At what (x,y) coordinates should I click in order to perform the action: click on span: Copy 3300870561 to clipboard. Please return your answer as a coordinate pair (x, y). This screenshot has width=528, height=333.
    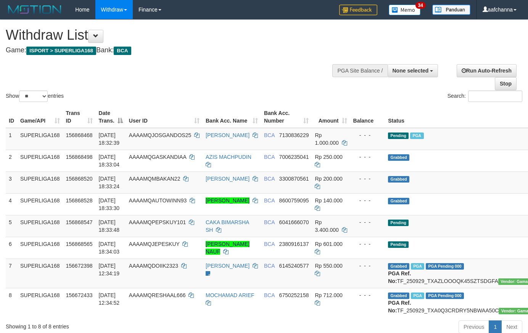
    Looking at the image, I should click on (294, 179).